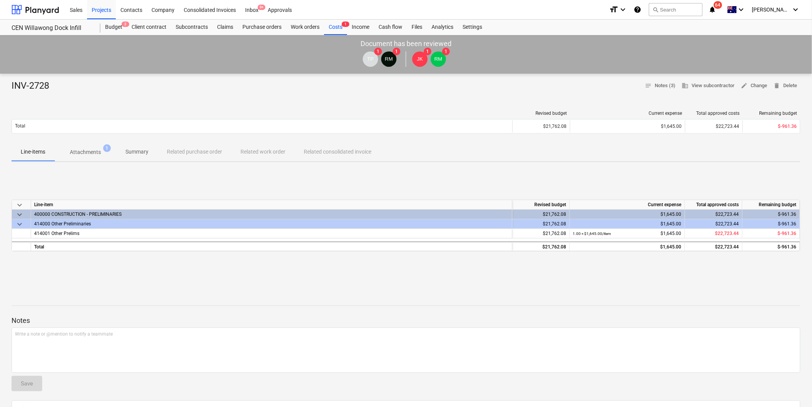  Describe the element at coordinates (614, 10) in the screenshot. I see `i: format_size` at that location.